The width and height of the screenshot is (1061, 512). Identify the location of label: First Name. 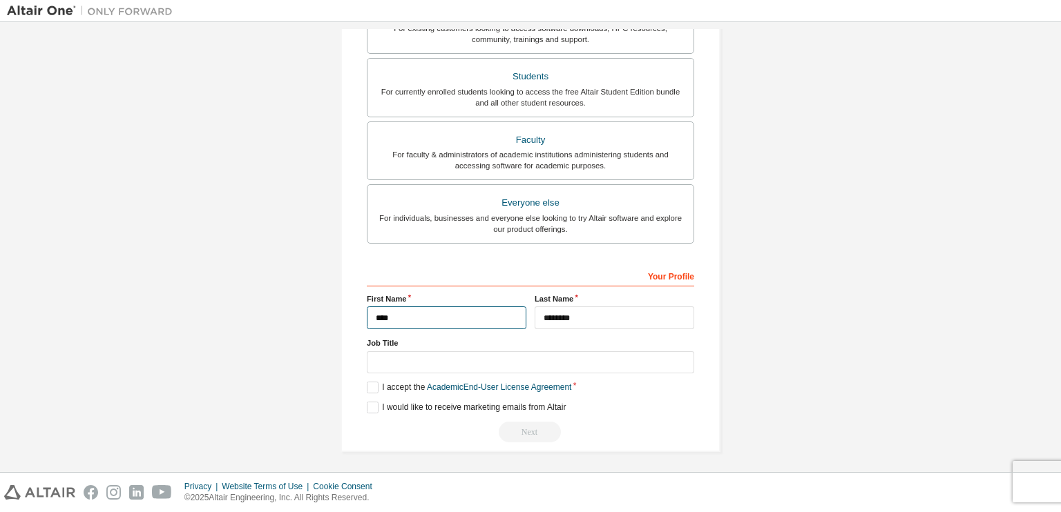
(446, 299).